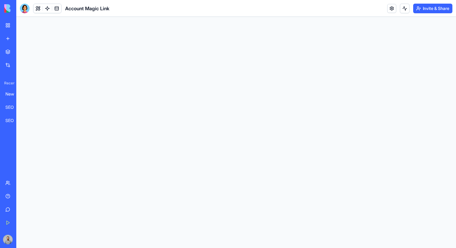  What do you see at coordinates (14, 94) in the screenshot?
I see `div: New App` at bounding box center [14, 94].